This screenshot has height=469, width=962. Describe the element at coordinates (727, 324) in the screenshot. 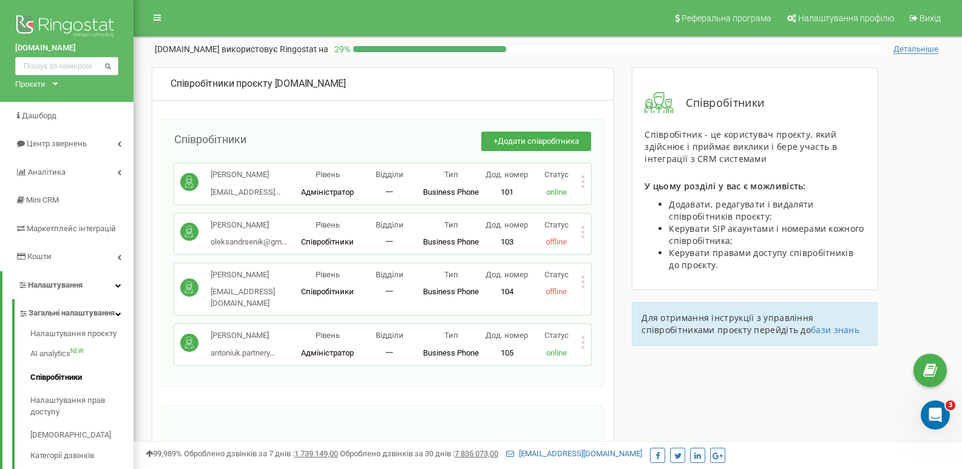

I see `span: Для отримання інструкції з управління співробітниками проєкту перейдіть до` at that location.